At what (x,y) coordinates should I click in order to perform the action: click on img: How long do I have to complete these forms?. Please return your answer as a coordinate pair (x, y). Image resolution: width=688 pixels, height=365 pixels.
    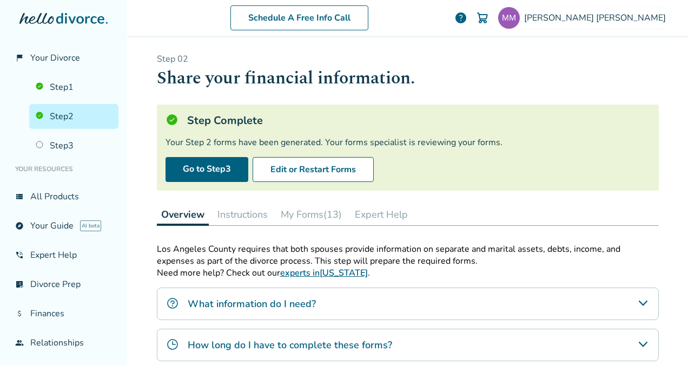
    Looking at the image, I should click on (173, 344).